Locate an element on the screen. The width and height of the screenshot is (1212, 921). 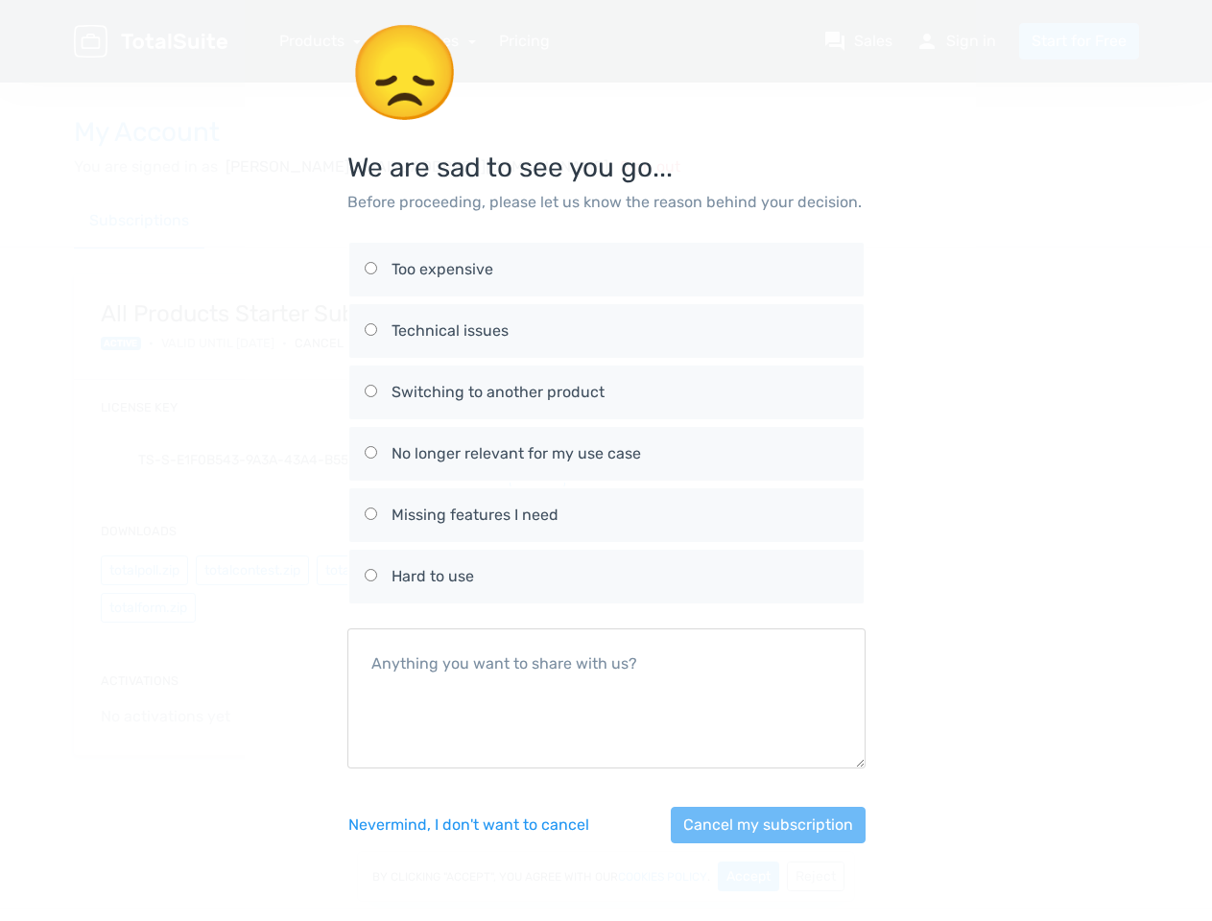
input: Too expensive Too expensive is located at coordinates (370, 268).